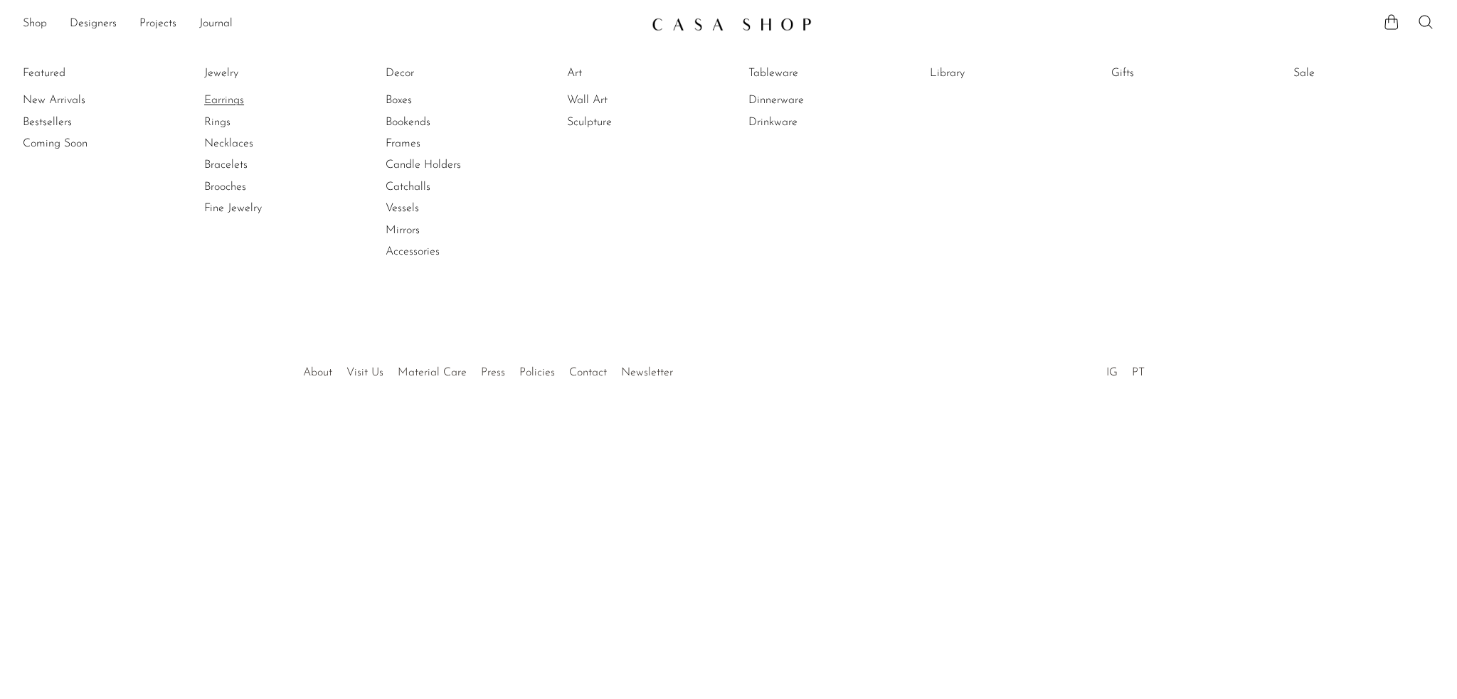 The width and height of the screenshot is (1457, 699). I want to click on a: Bracelets, so click(257, 165).